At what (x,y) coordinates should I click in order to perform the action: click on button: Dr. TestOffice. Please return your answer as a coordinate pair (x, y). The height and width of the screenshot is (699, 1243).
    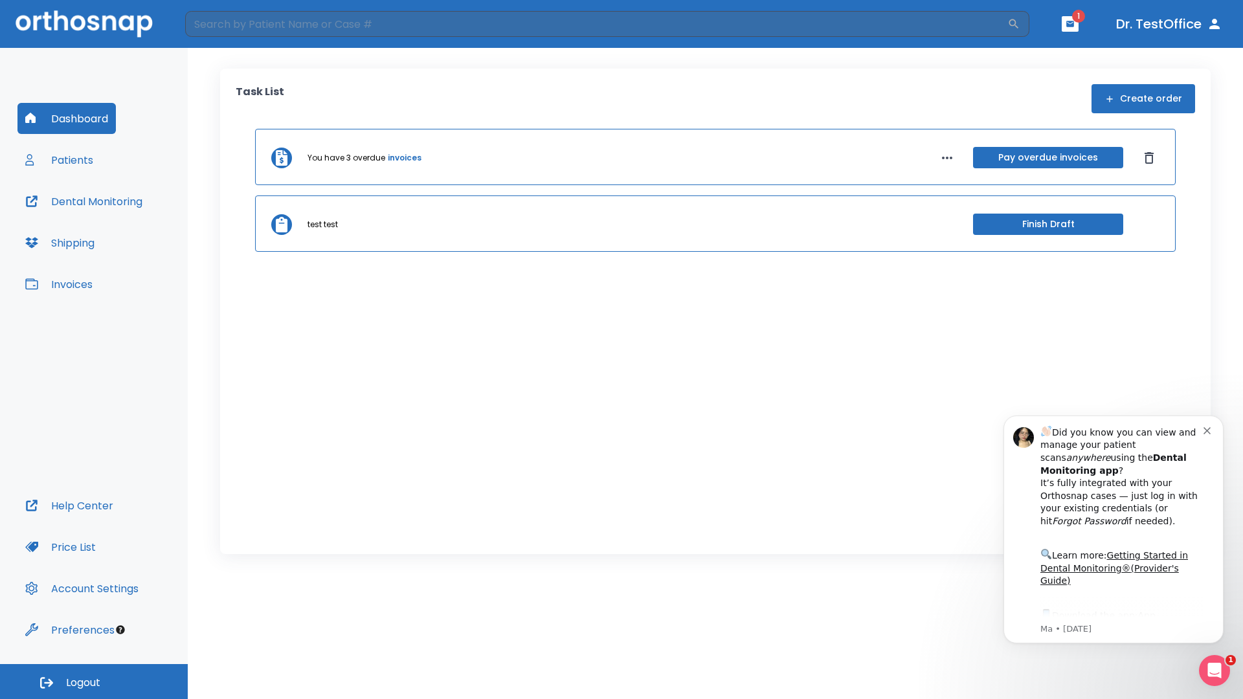
    Looking at the image, I should click on (1169, 24).